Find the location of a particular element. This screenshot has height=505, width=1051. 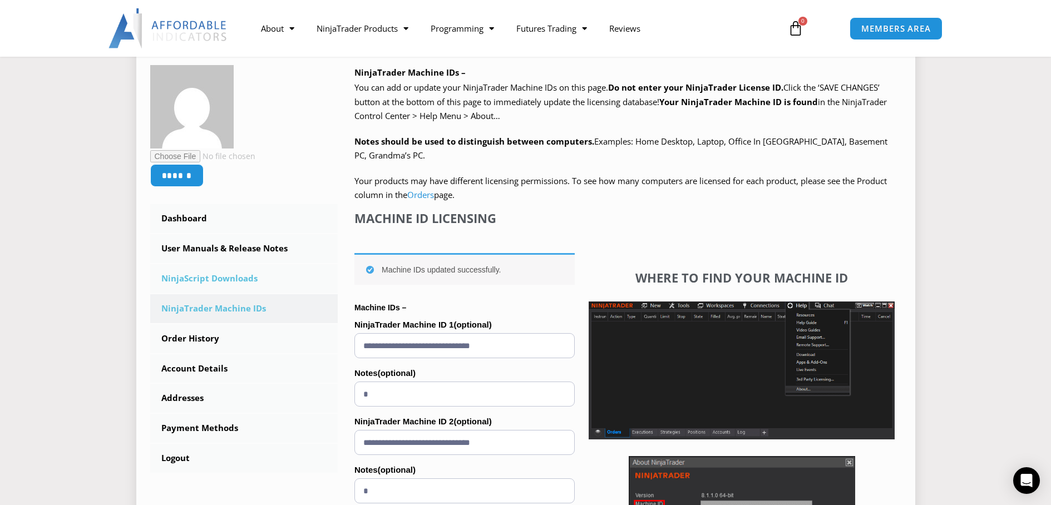

a: Account Details is located at coordinates (244, 369).